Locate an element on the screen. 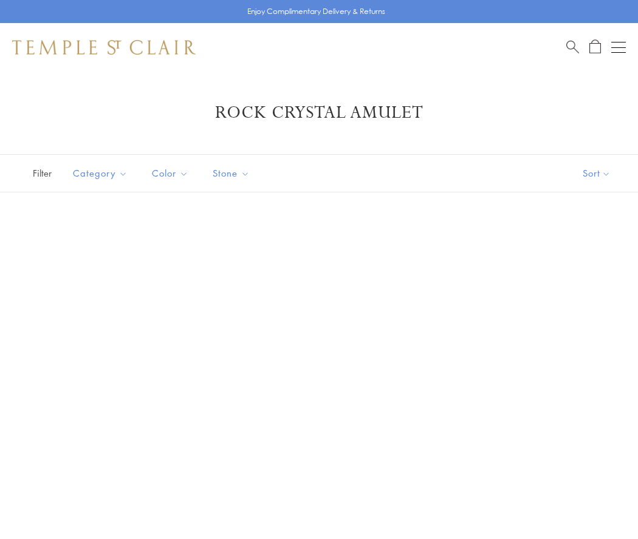 The height and width of the screenshot is (539, 638). span: Category is located at coordinates (101, 173).